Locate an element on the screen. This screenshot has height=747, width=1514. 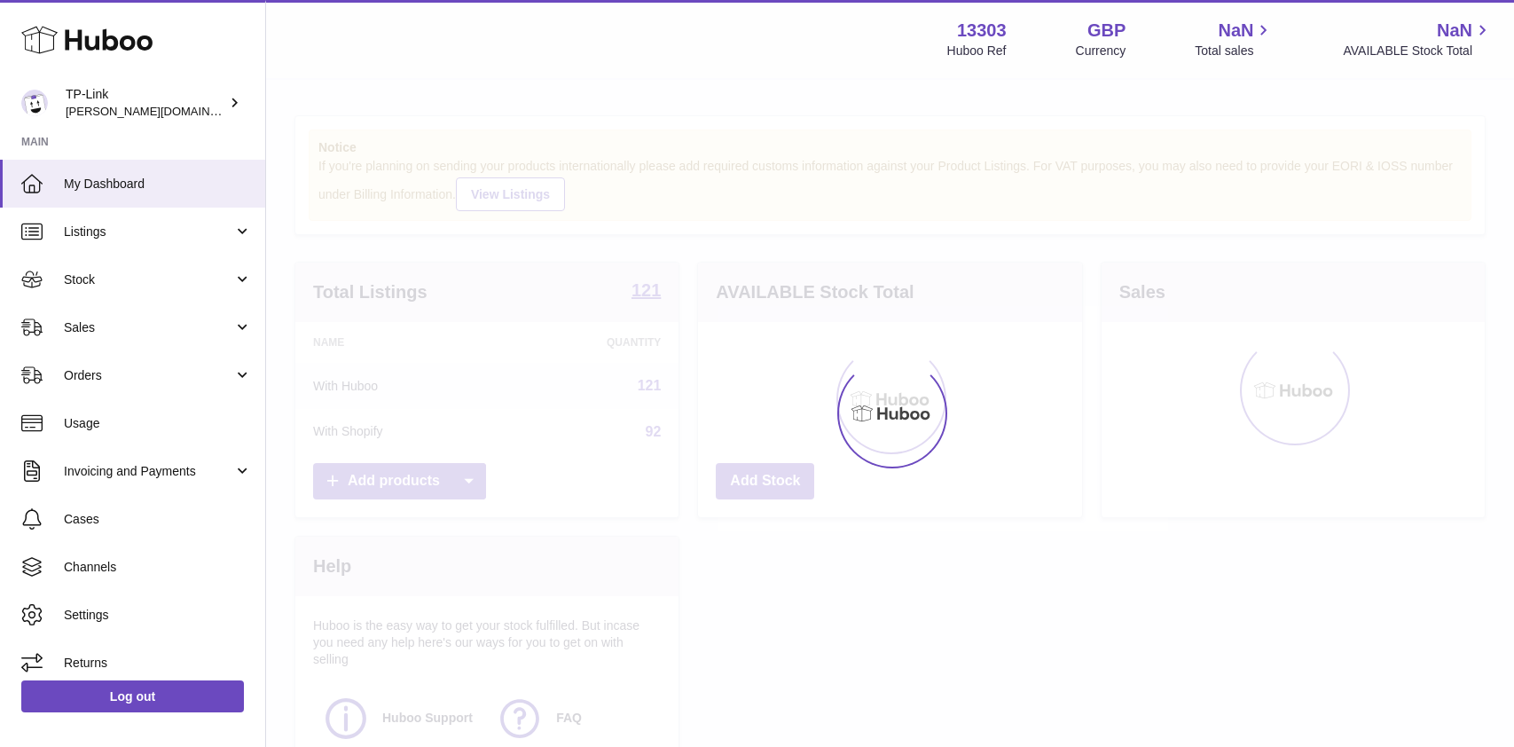
span: Total sales is located at coordinates (1234, 51).